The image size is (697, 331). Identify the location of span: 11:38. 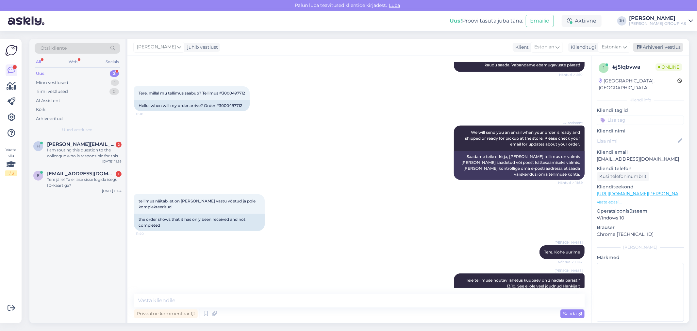
(148, 114).